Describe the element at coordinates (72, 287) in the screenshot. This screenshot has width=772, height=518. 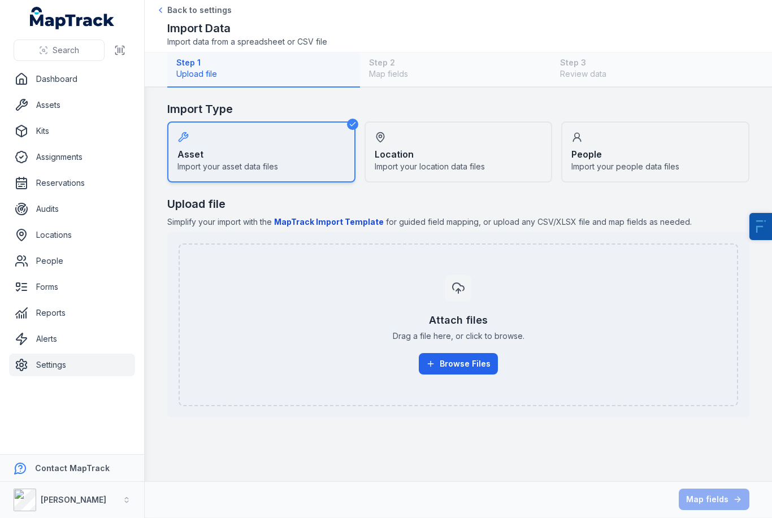
I see `a: Forms` at that location.